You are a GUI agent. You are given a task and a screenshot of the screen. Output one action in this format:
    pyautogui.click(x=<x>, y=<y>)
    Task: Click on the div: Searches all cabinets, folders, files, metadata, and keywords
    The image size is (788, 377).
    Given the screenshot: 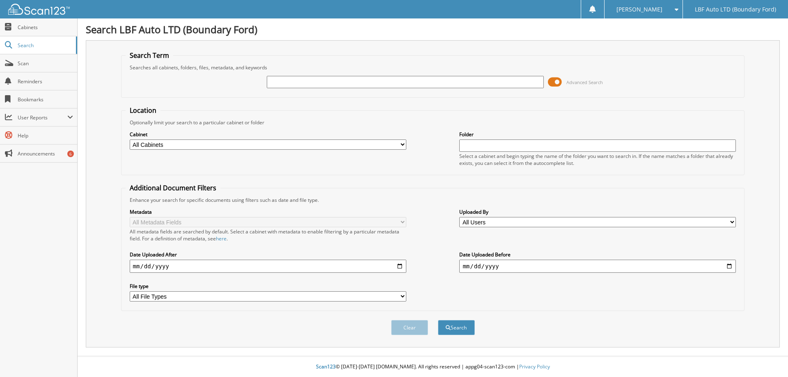 What is the action you would take?
    pyautogui.click(x=433, y=67)
    